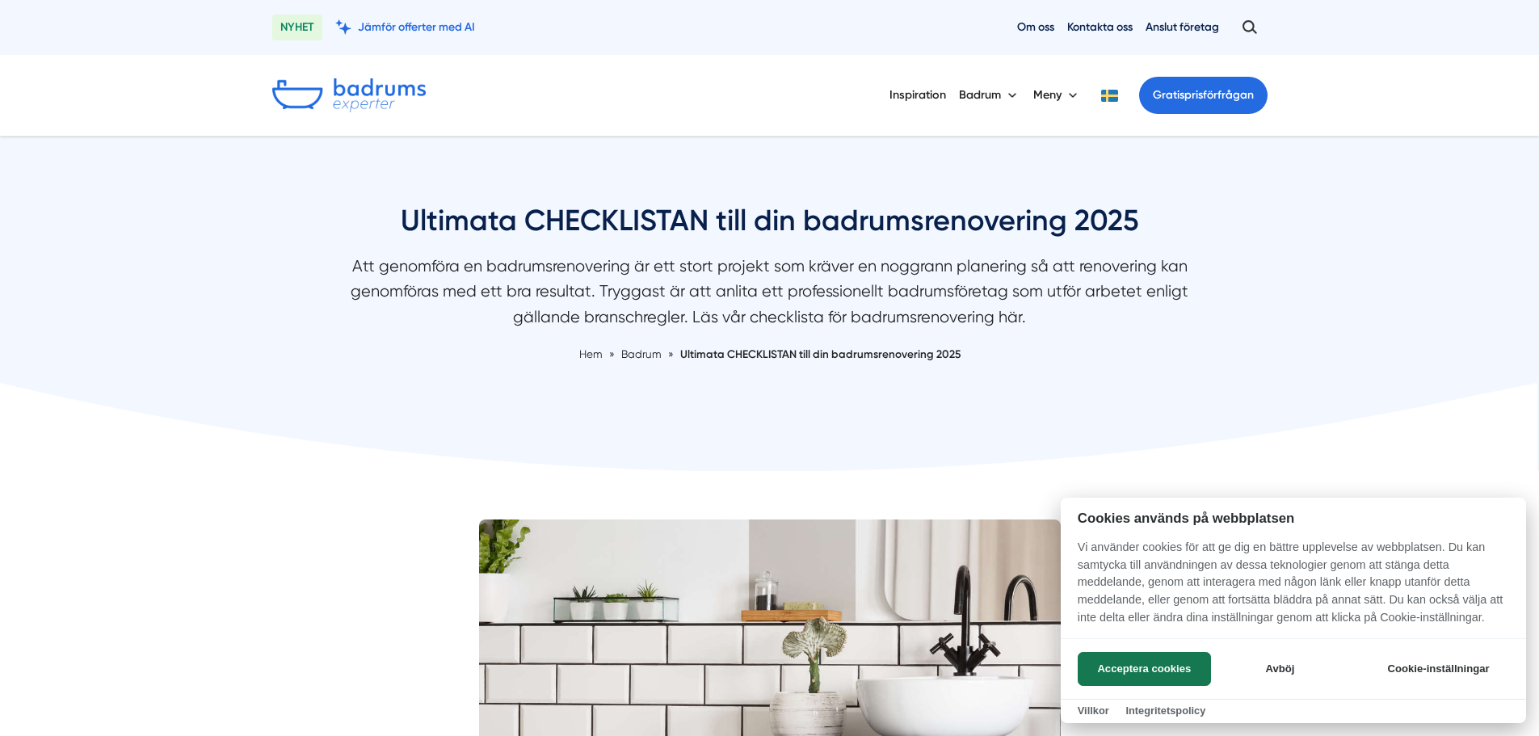 This screenshot has height=736, width=1539. What do you see at coordinates (1294, 518) in the screenshot?
I see `h2: Cookies används på webbplatsen` at bounding box center [1294, 518].